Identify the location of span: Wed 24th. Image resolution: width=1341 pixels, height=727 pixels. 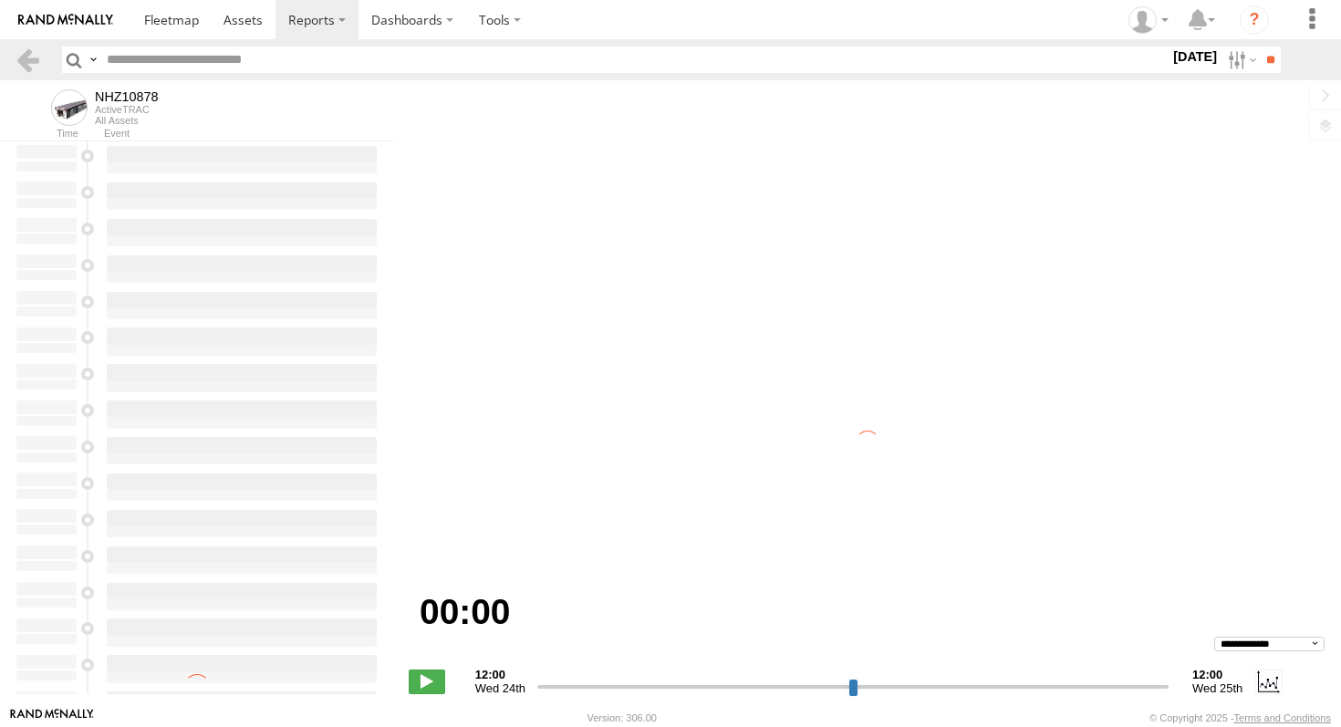
(500, 688).